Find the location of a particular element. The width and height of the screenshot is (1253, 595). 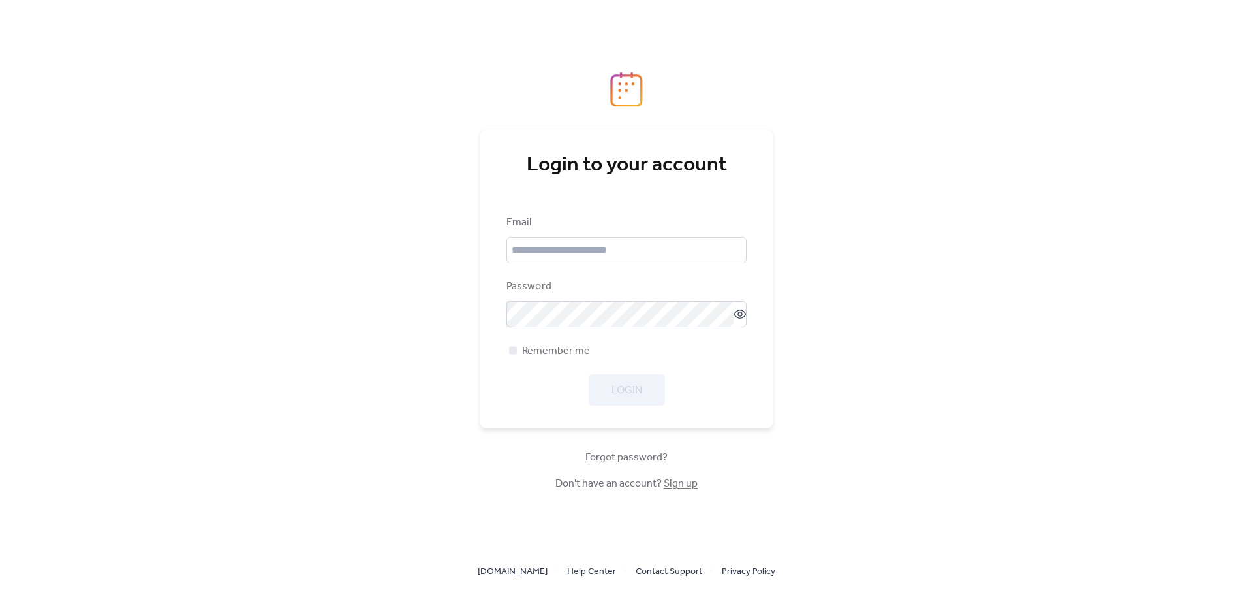

a: Forgot password? is located at coordinates (627, 457).